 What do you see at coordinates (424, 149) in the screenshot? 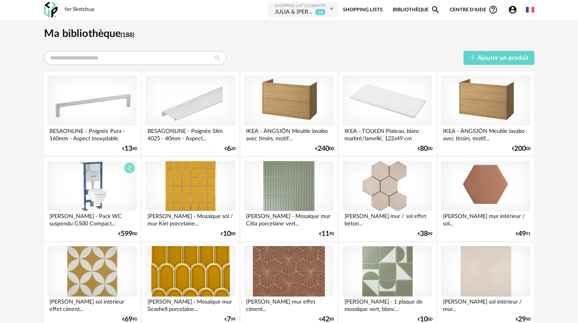
I see `span: 80` at bounding box center [424, 149].